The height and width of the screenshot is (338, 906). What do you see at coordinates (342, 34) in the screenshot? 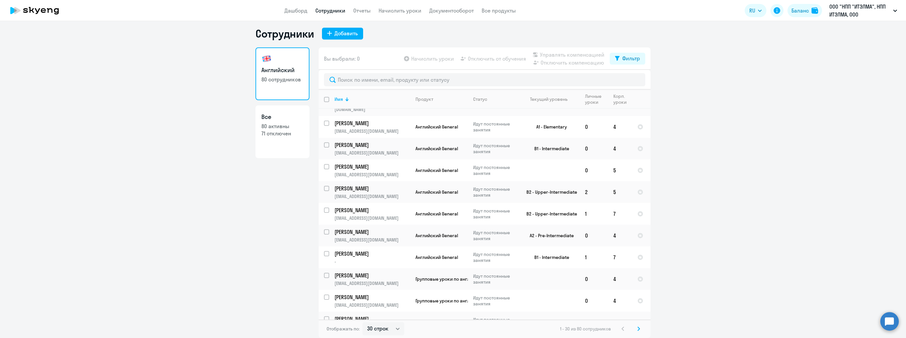
I see `button: Добавить` at bounding box center [342, 34].